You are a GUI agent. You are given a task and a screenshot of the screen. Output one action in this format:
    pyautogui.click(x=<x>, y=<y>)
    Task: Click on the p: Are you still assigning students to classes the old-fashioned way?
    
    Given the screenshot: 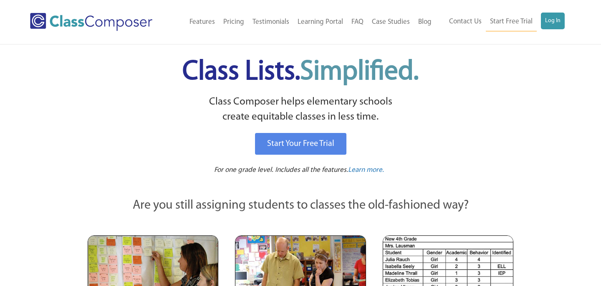 What is the action you would take?
    pyautogui.click(x=301, y=206)
    